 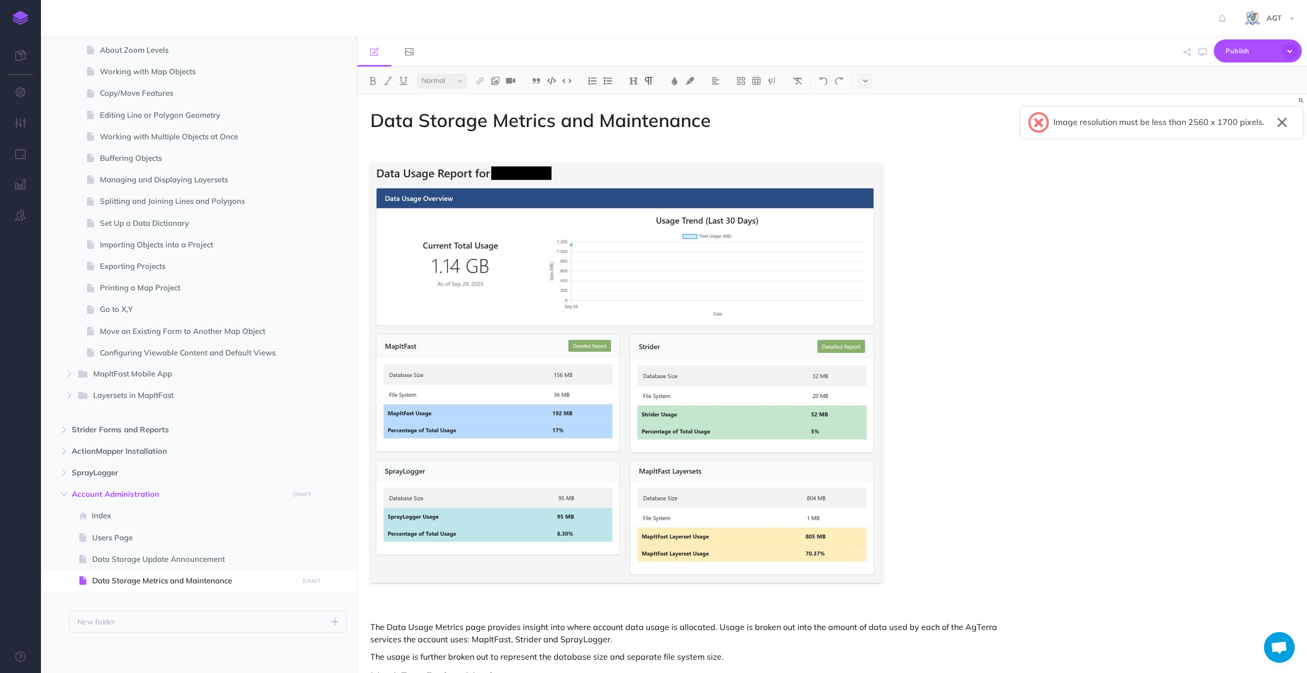 I want to click on span: Set Up a Data Dictionary, so click(x=198, y=223).